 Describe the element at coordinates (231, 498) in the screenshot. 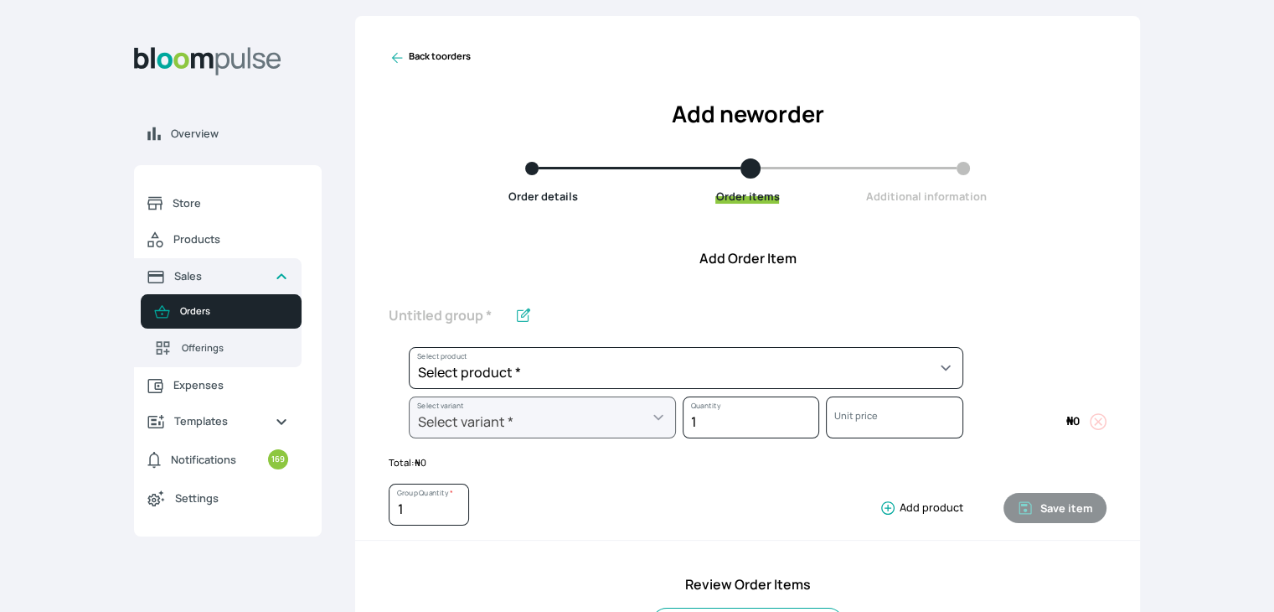

I see `span: Settings` at that location.